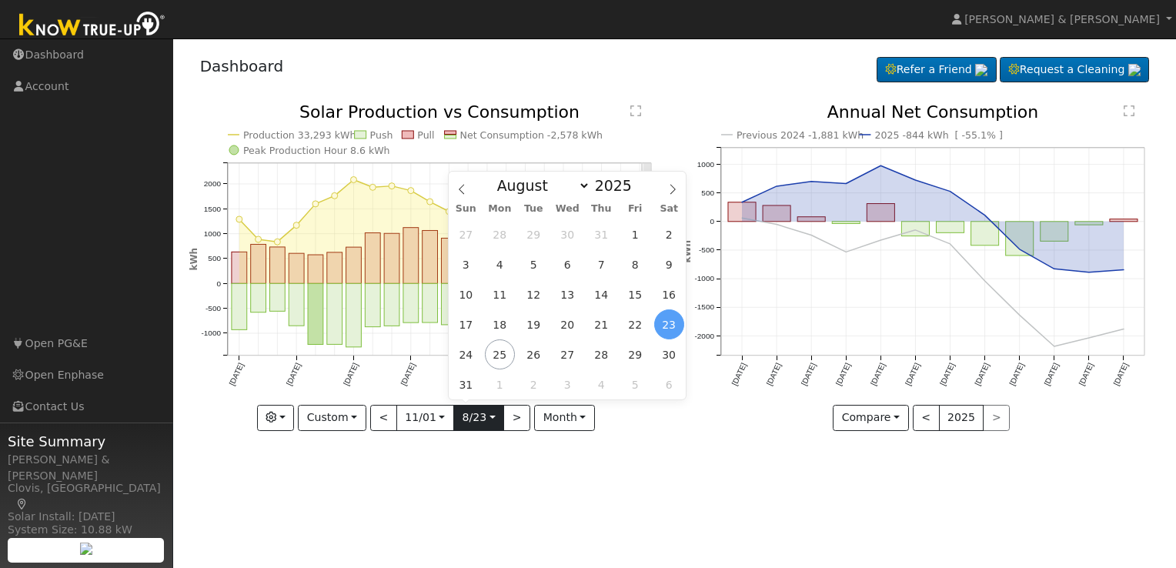 Image resolution: width=1176 pixels, height=568 pixels. Describe the element at coordinates (635, 209) in the screenshot. I see `span: Fri` at that location.